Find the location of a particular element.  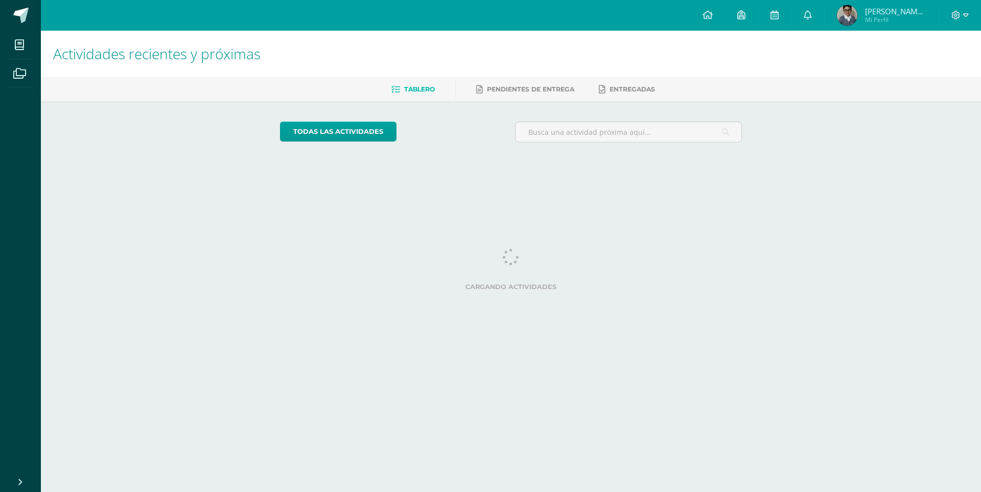

a: Entregadas is located at coordinates (627, 89).